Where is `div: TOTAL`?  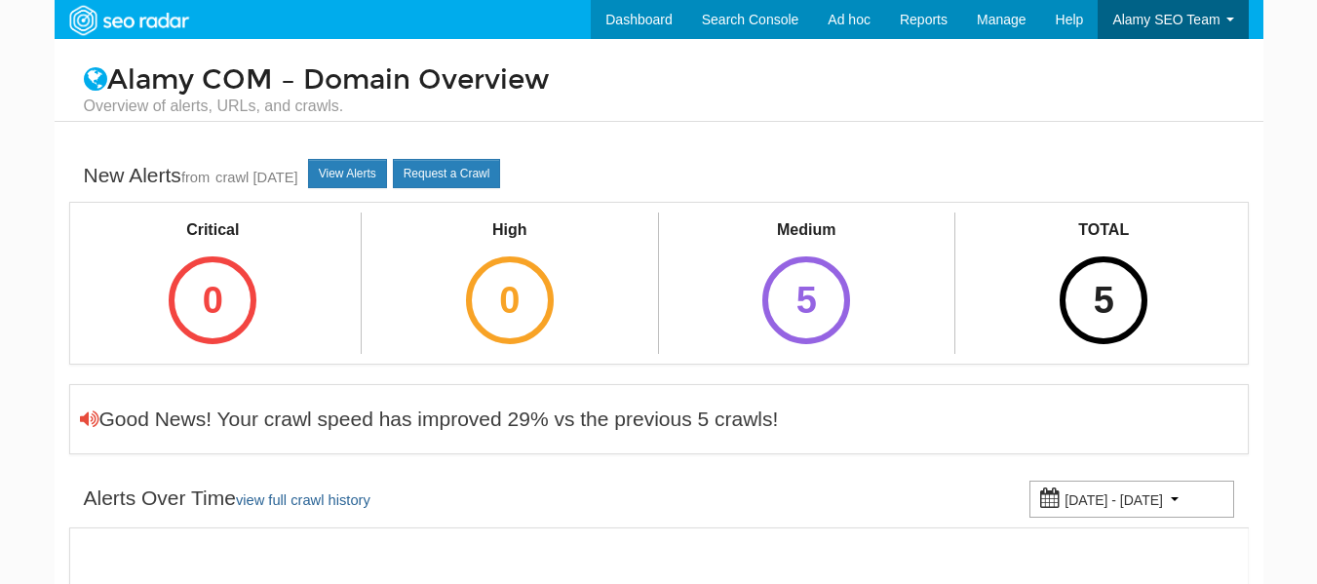
div: TOTAL is located at coordinates (1104, 230).